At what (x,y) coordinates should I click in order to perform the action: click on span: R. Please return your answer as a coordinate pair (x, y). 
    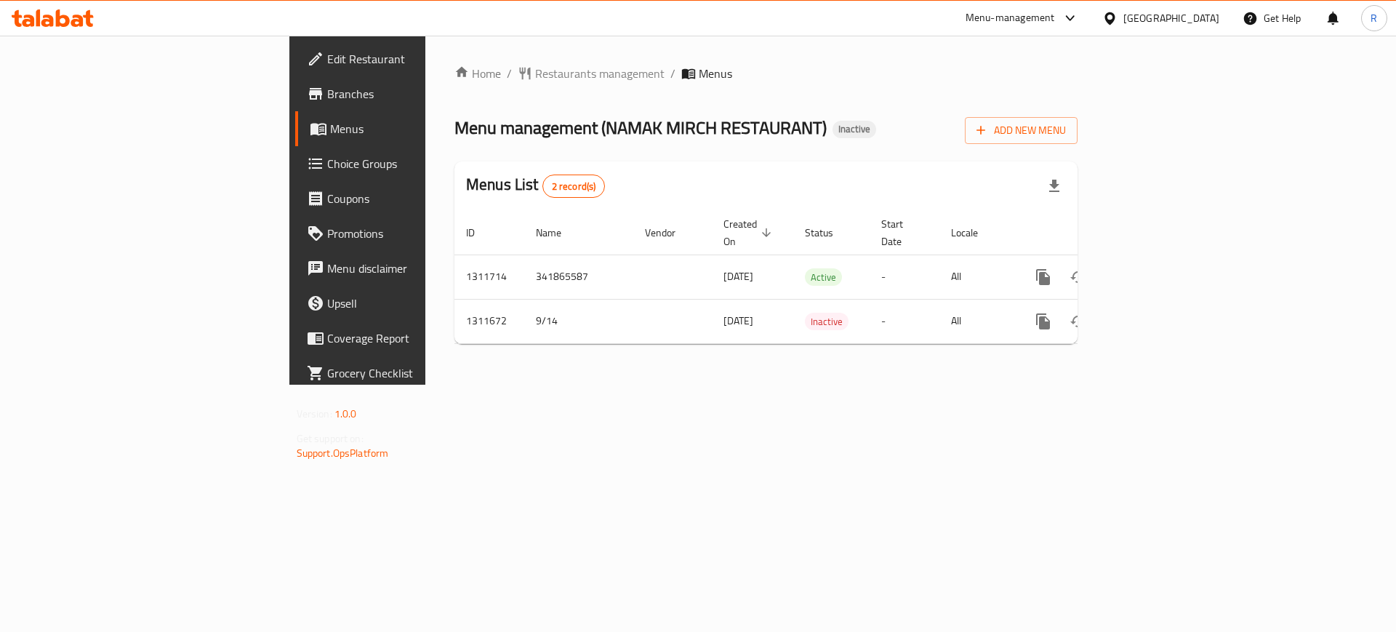
    Looking at the image, I should click on (1373, 18).